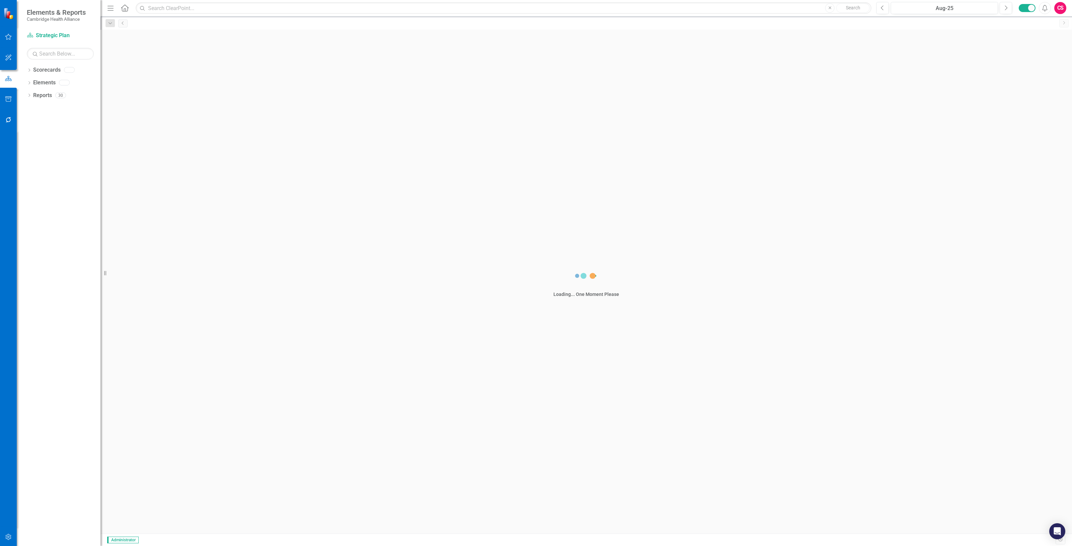  What do you see at coordinates (944, 8) in the screenshot?
I see `button: Aug-25` at bounding box center [944, 8].